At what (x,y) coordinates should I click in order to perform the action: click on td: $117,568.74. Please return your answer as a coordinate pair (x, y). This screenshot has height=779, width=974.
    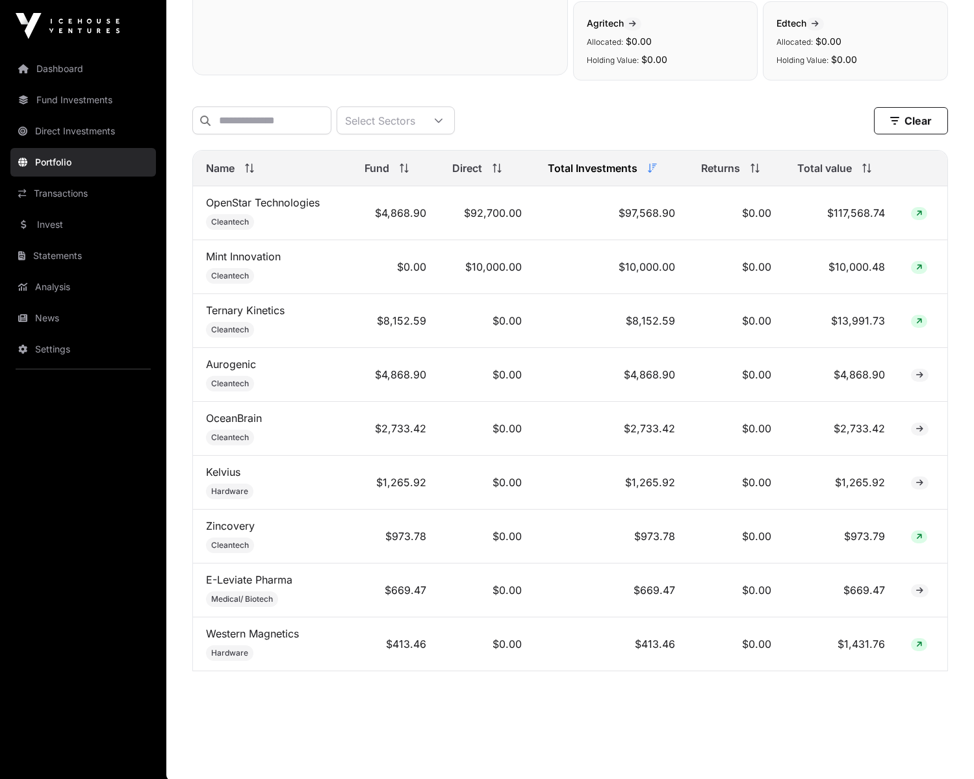
    Looking at the image, I should click on (840, 213).